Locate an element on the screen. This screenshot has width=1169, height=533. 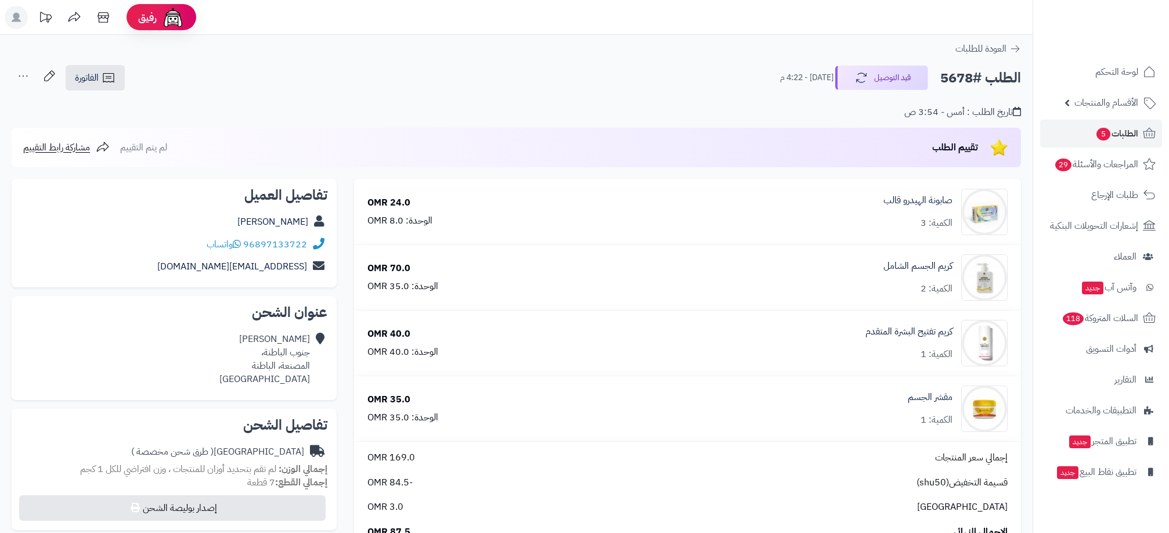
img: 1739573569-cm51af9dd0msi01klccb0chz9_BODY_CREAM-09-90x90.jpg is located at coordinates (985, 277).